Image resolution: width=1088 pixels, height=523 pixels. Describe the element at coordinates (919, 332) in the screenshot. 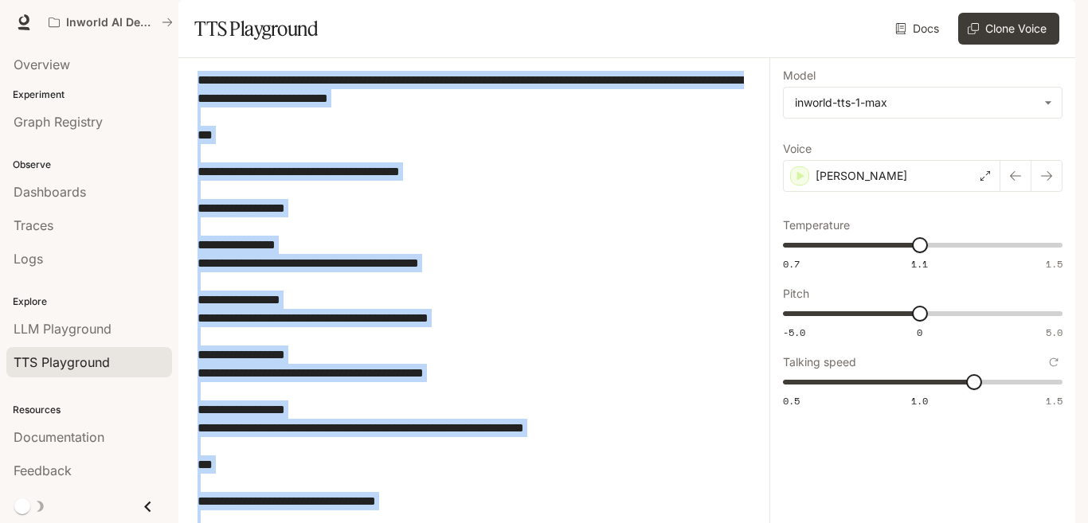

I see `span: 0` at that location.